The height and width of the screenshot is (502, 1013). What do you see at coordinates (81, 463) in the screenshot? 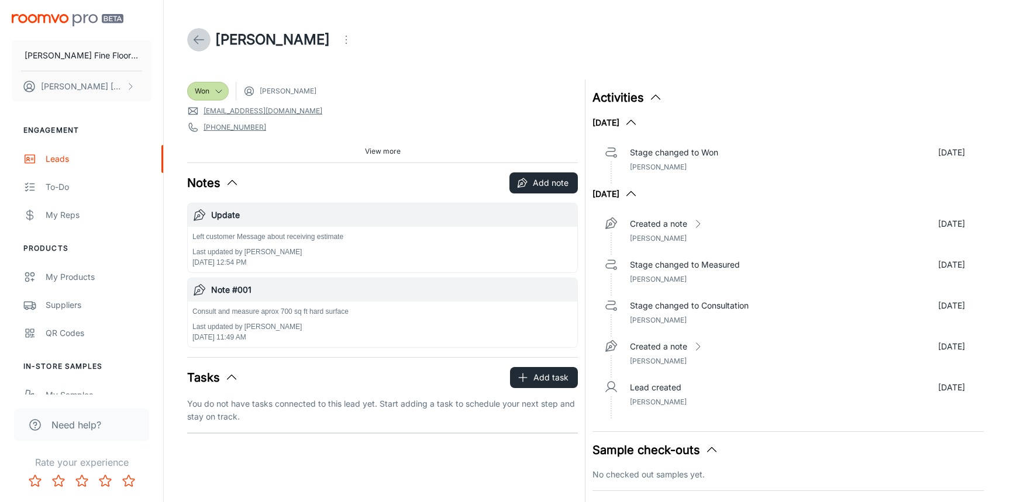
I see `p: Rate your experience` at bounding box center [81, 463].